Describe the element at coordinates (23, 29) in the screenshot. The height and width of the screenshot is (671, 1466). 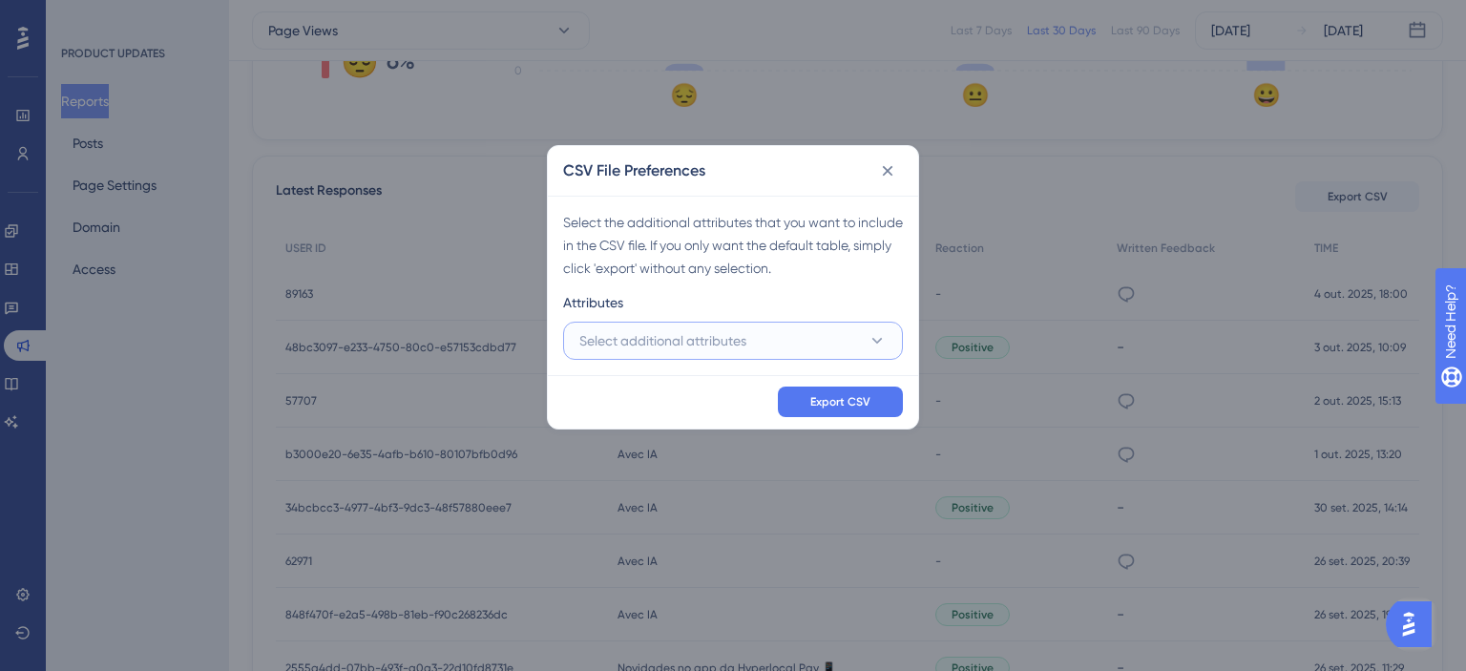
I see `img: launcher-image-alternative-text` at that location.